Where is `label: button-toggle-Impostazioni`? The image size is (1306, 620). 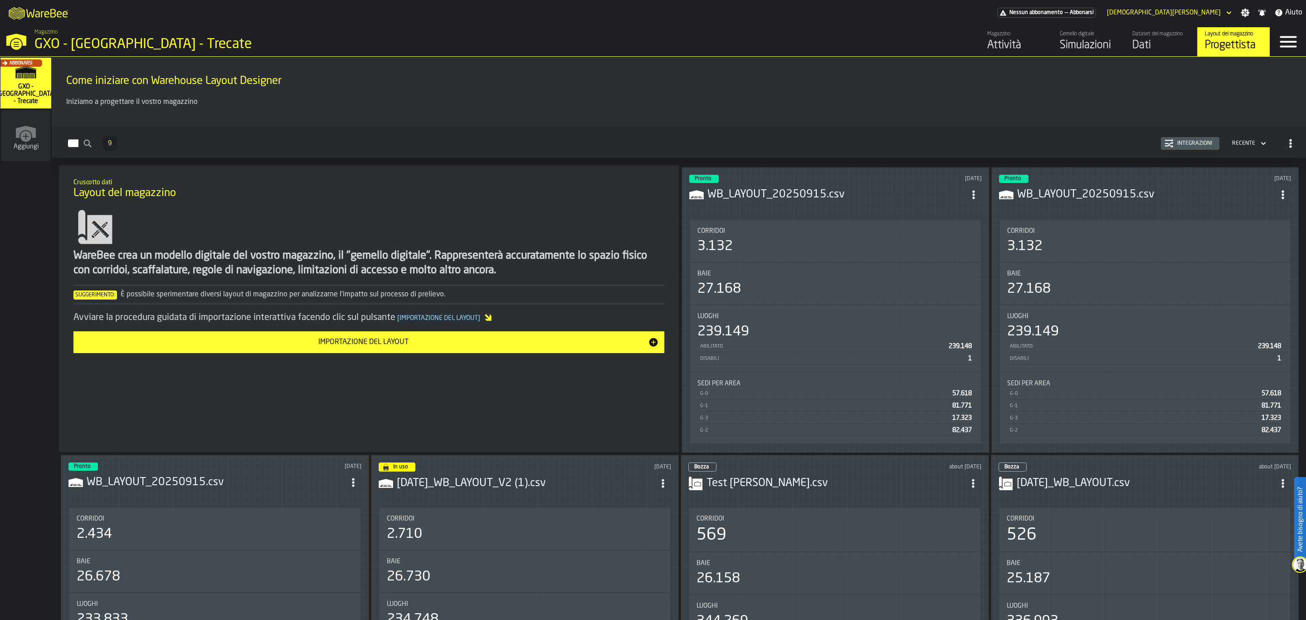 label: button-toggle-Impostazioni is located at coordinates (1246, 13).